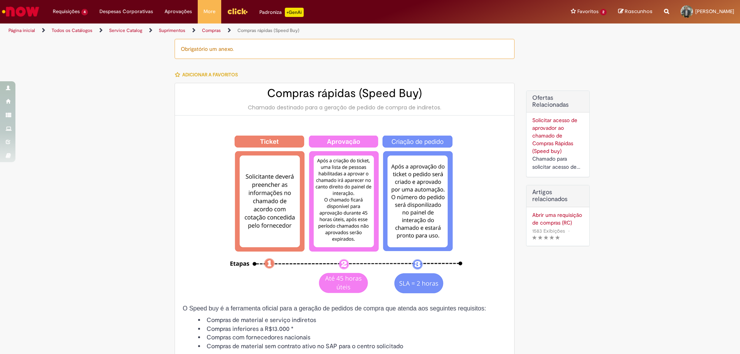 This screenshot has width=740, height=354. I want to click on li: Compras inferiores a R$13.000 *, so click(352, 329).